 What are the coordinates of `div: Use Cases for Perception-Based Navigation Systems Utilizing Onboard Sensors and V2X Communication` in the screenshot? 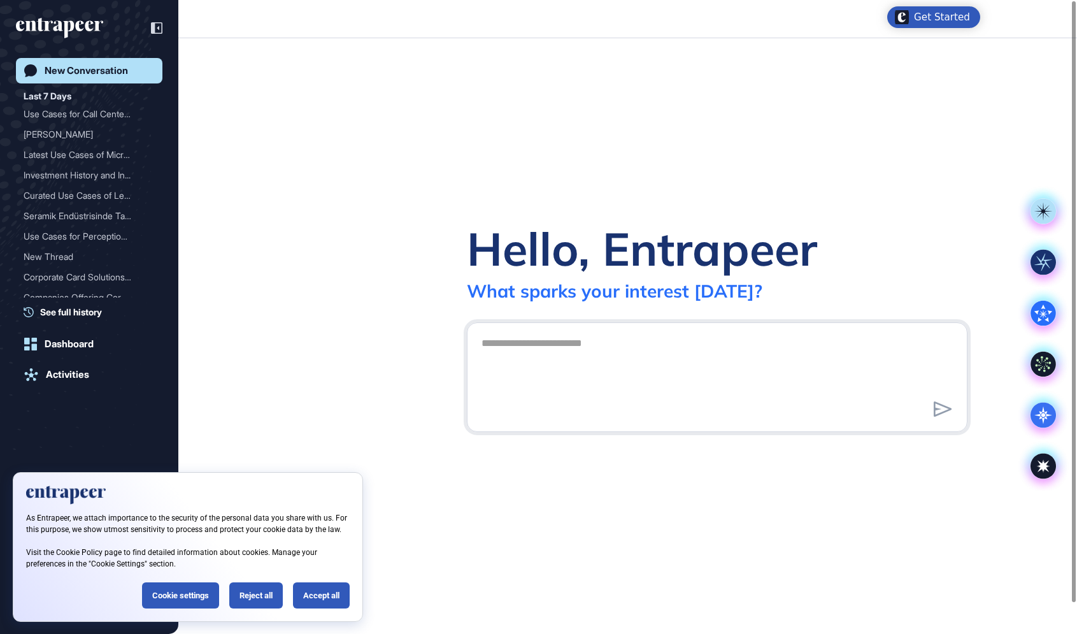 It's located at (89, 236).